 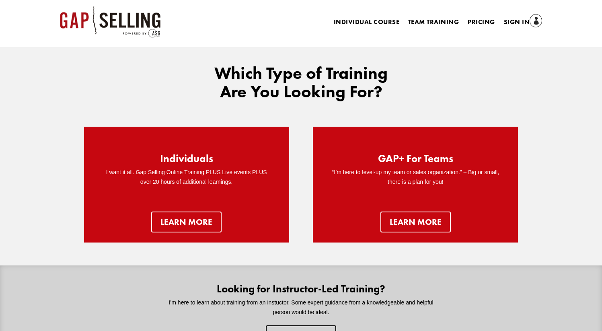 What do you see at coordinates (366, 24) in the screenshot?
I see `a: Individual Course` at bounding box center [366, 24].